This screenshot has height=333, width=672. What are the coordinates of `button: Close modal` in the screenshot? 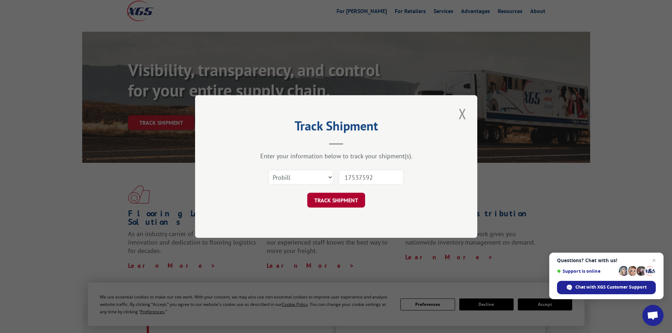 It's located at (462, 114).